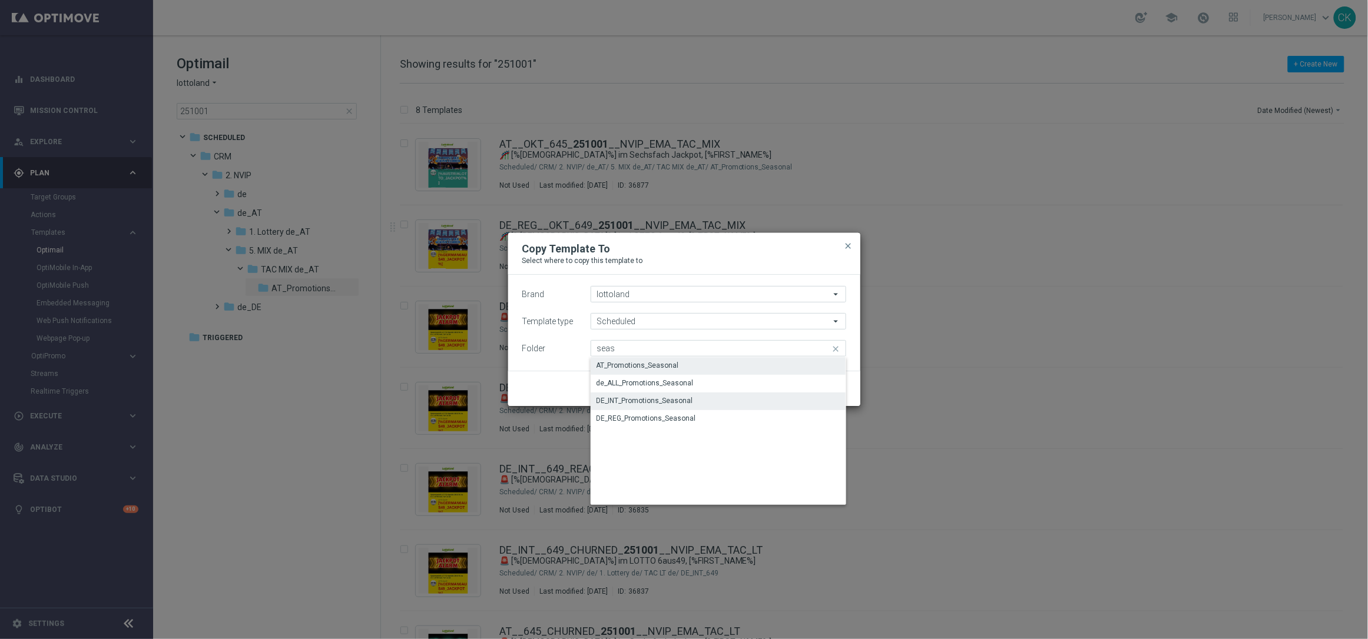 The image size is (1368, 639). I want to click on input: Quick find, so click(718, 349).